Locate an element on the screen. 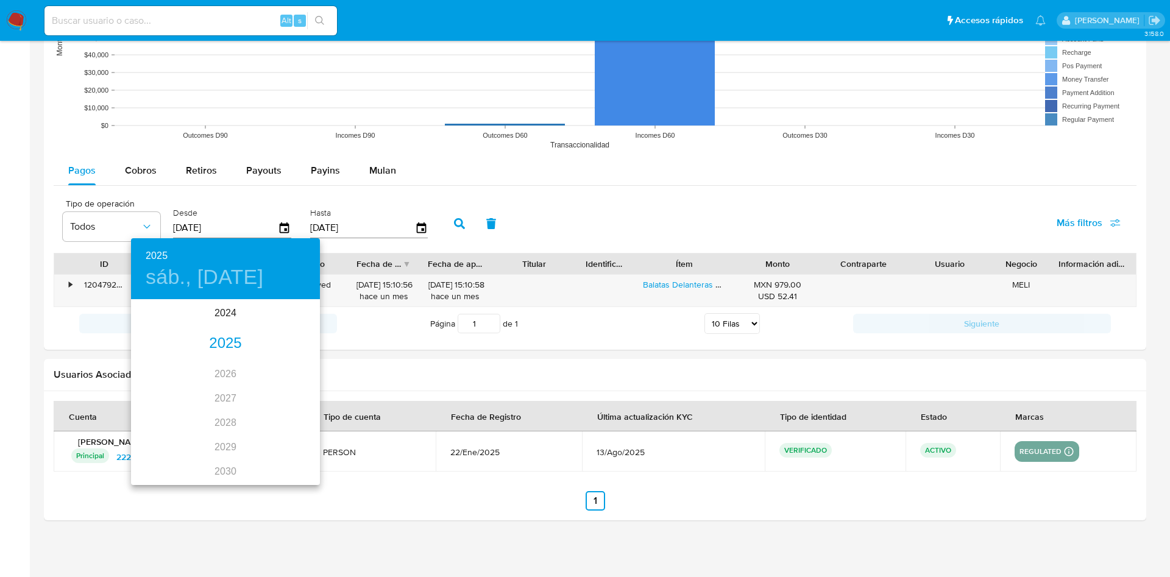 This screenshot has height=577, width=1170. h6: 2025 is located at coordinates (157, 256).